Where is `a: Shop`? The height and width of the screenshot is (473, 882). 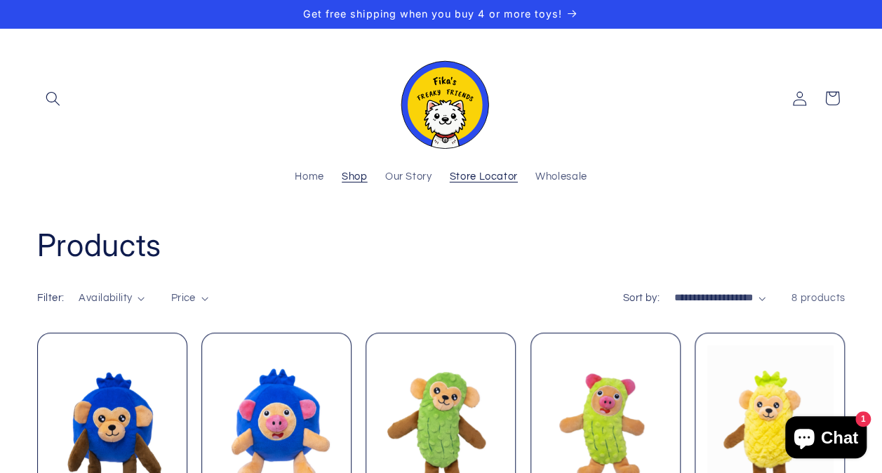 a: Shop is located at coordinates (355, 178).